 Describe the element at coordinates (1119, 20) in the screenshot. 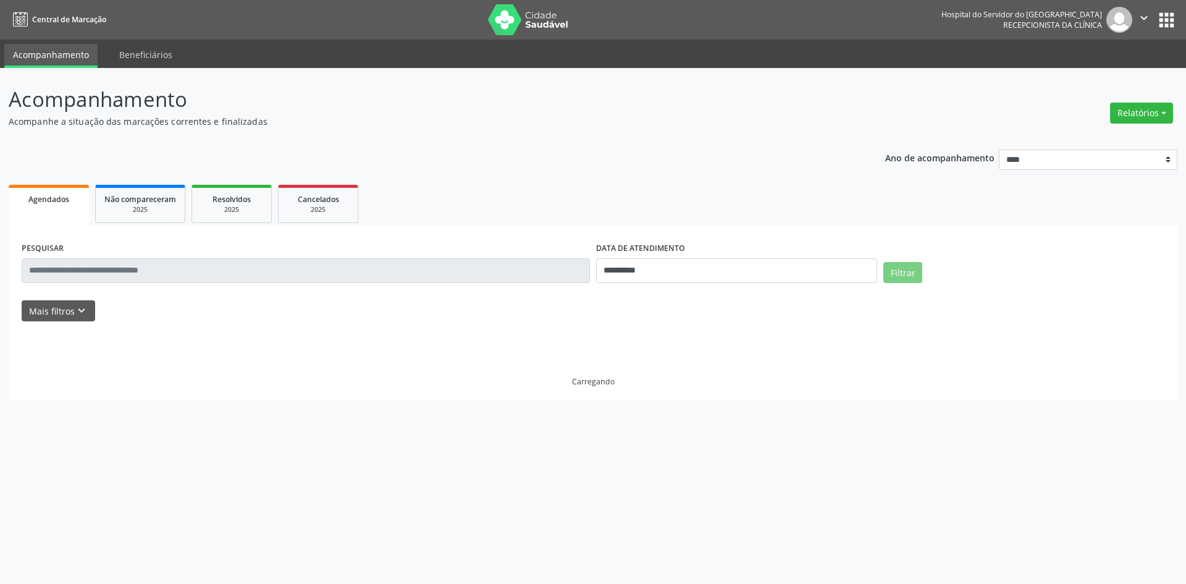

I see `img: img` at that location.